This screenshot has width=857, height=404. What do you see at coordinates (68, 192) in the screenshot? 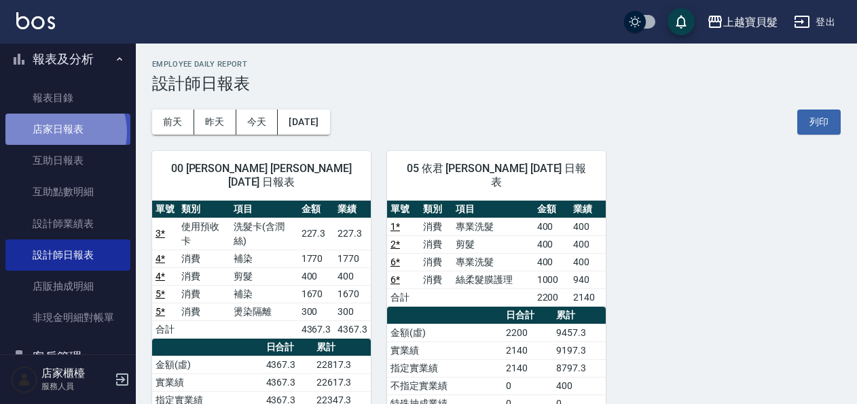
I see `a: 互助點數明細` at bounding box center [68, 192].